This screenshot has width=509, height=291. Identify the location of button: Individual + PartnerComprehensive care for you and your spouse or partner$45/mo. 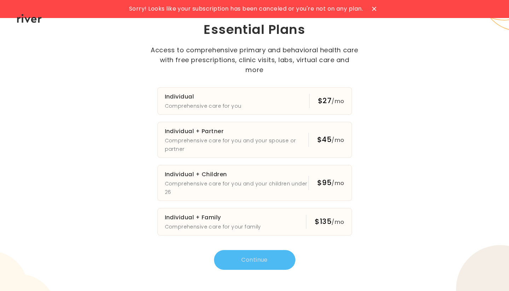
(255, 140).